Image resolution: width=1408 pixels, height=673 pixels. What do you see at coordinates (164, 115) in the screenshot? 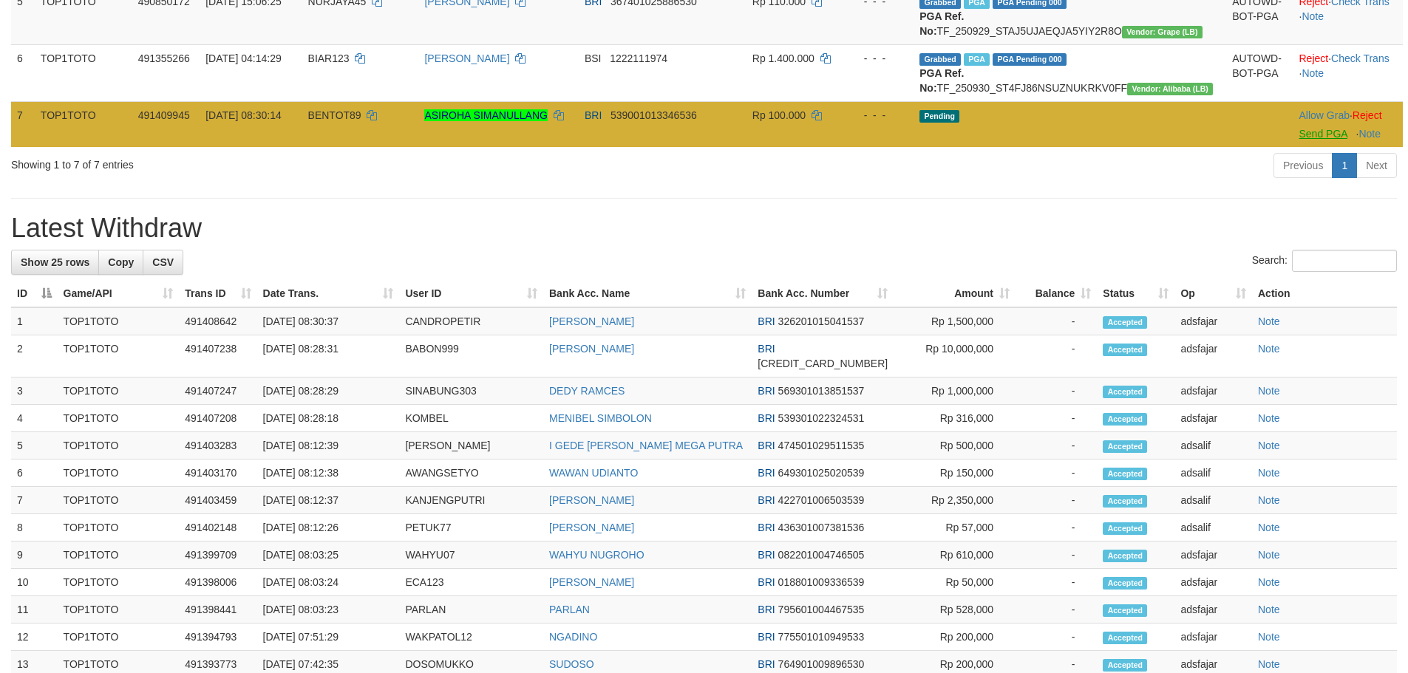
I see `span: 491409945` at bounding box center [164, 115].